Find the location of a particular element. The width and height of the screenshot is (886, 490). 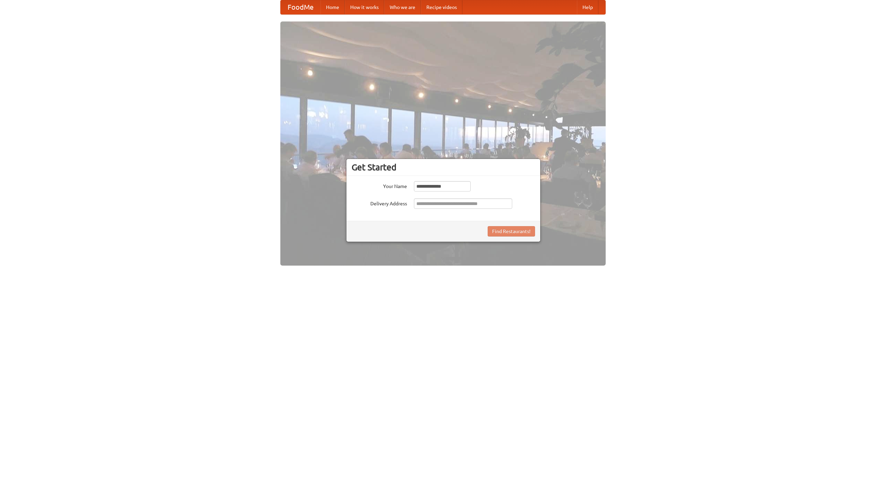

a: Who we are is located at coordinates (402, 7).